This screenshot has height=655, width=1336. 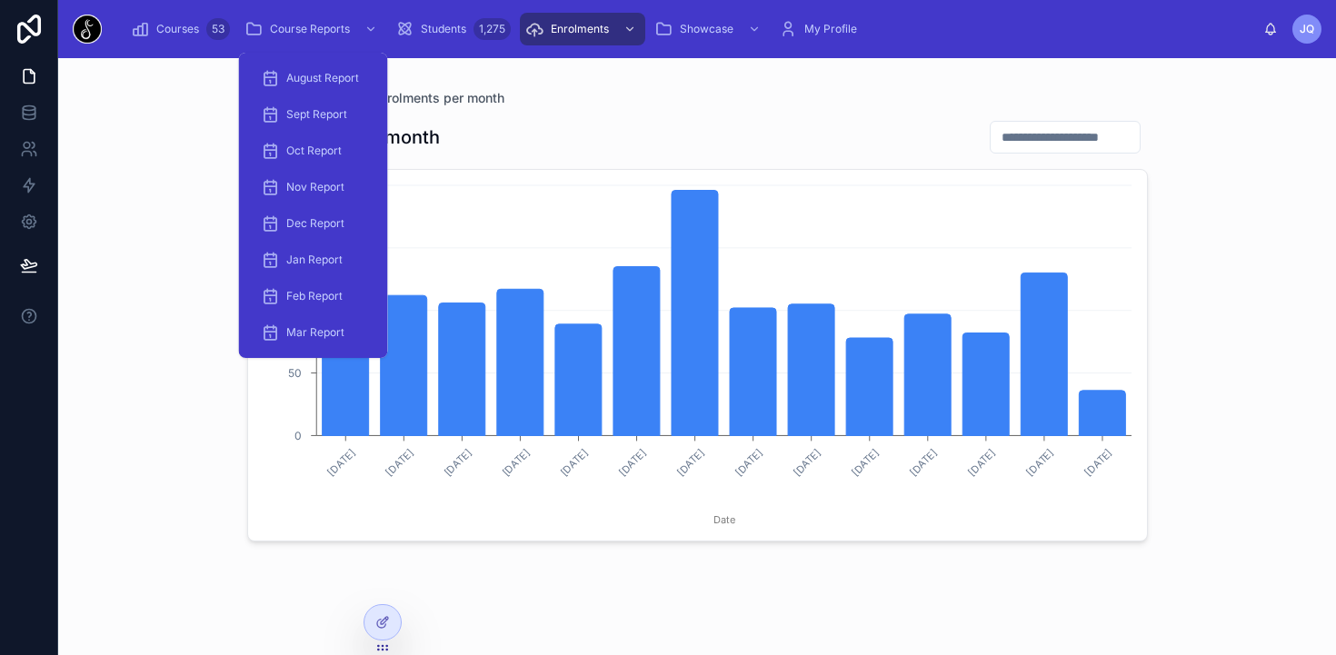 I want to click on a: Showcase, so click(x=709, y=29).